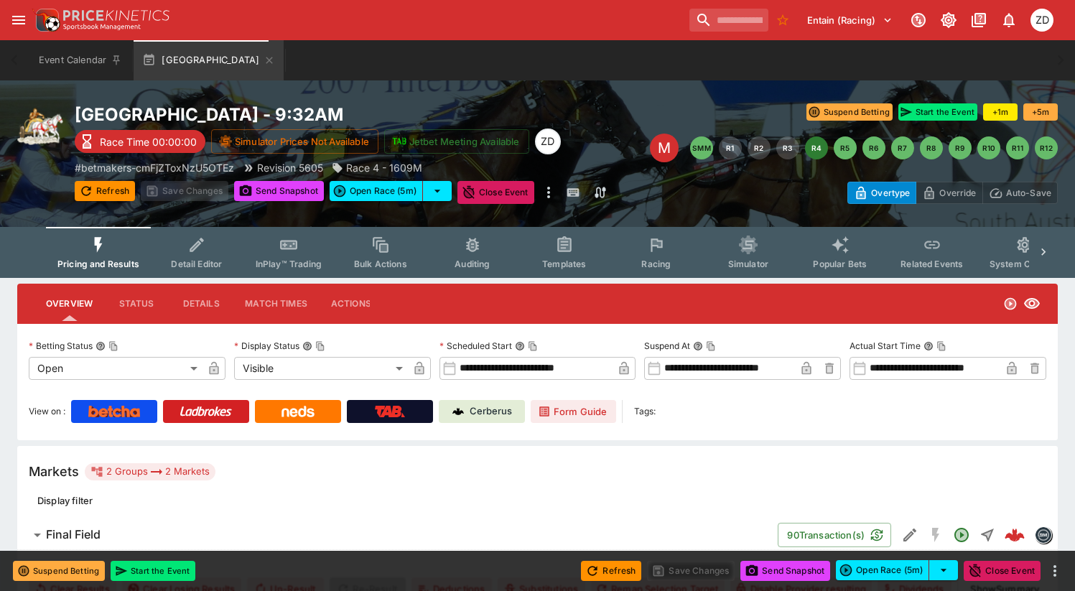 This screenshot has height=591, width=1075. What do you see at coordinates (537, 252) in the screenshot?
I see `div: Event type filters` at bounding box center [537, 252].